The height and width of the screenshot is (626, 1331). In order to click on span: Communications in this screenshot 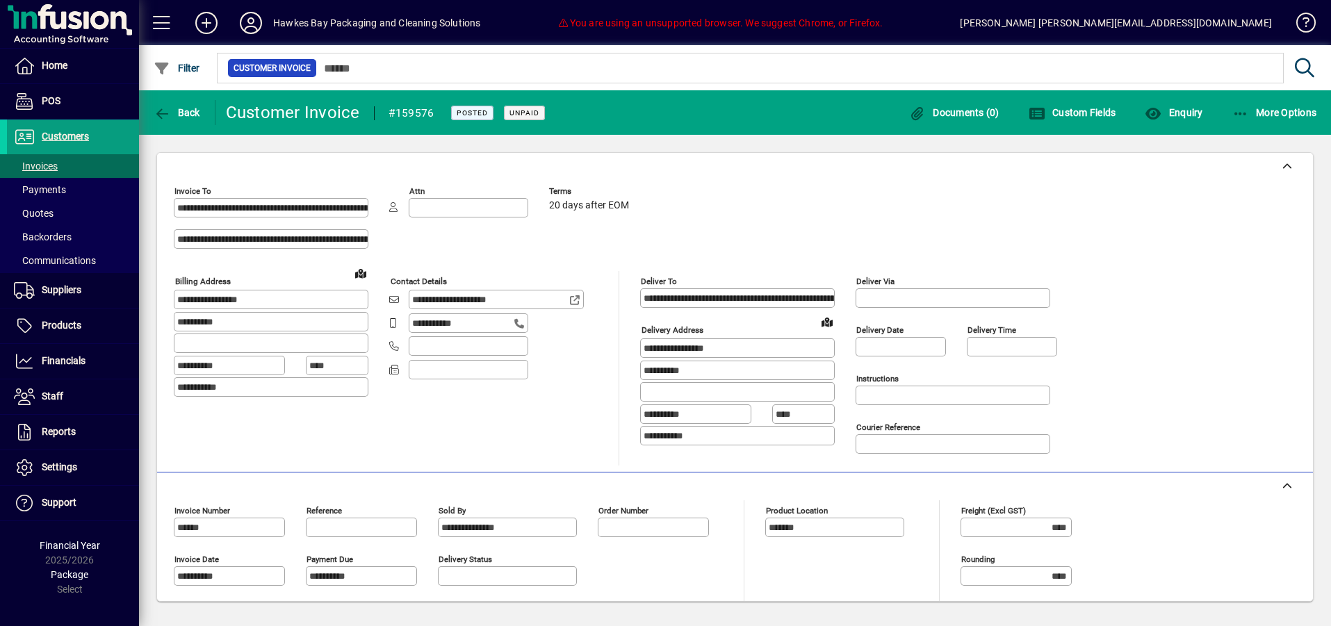, I will do `click(55, 261)`.